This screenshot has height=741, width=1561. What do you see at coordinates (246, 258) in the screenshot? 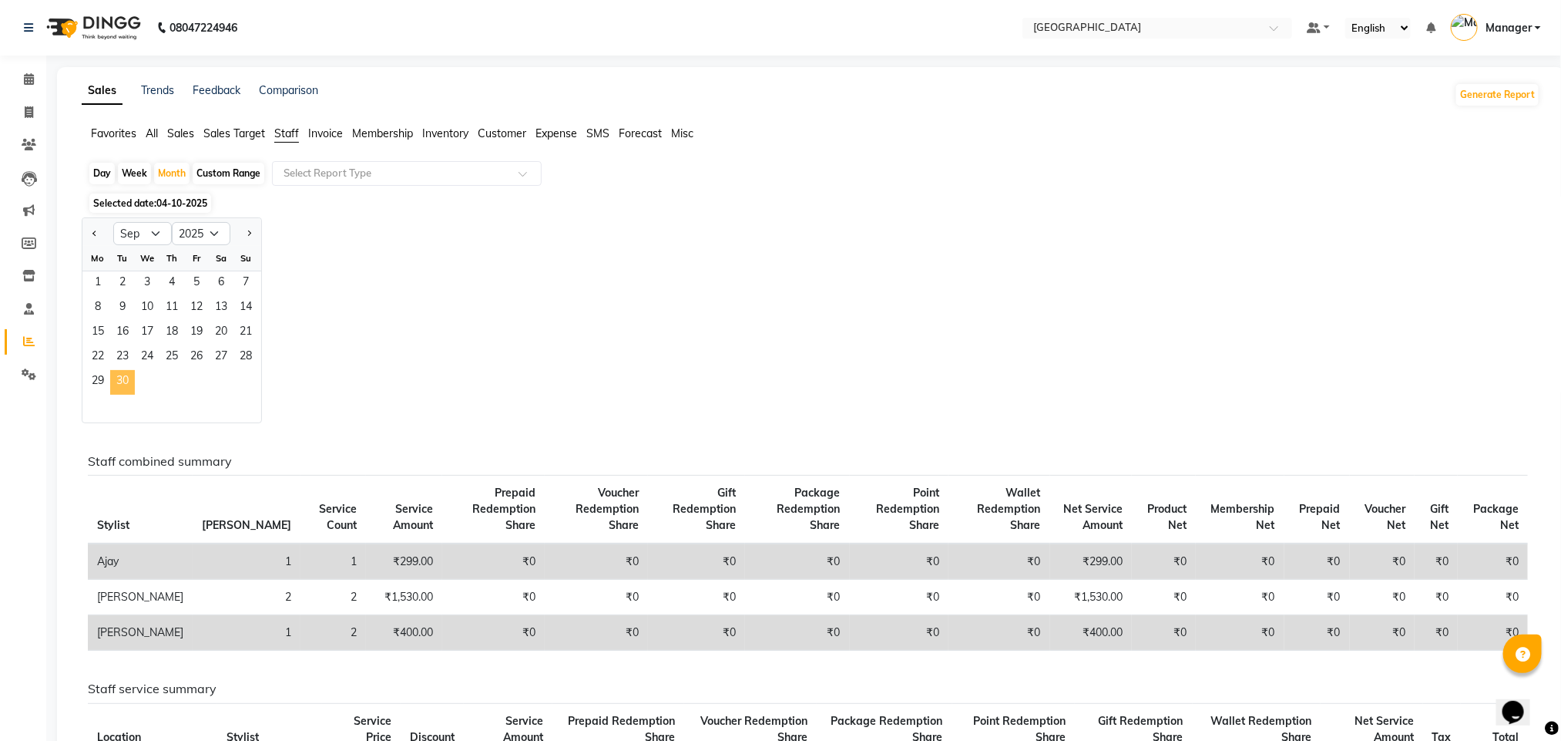
I see `div: Su` at bounding box center [246, 258].